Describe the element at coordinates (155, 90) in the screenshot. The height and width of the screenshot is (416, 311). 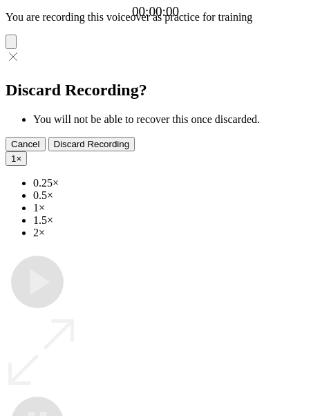
I see `h2: Discard Recording?` at that location.